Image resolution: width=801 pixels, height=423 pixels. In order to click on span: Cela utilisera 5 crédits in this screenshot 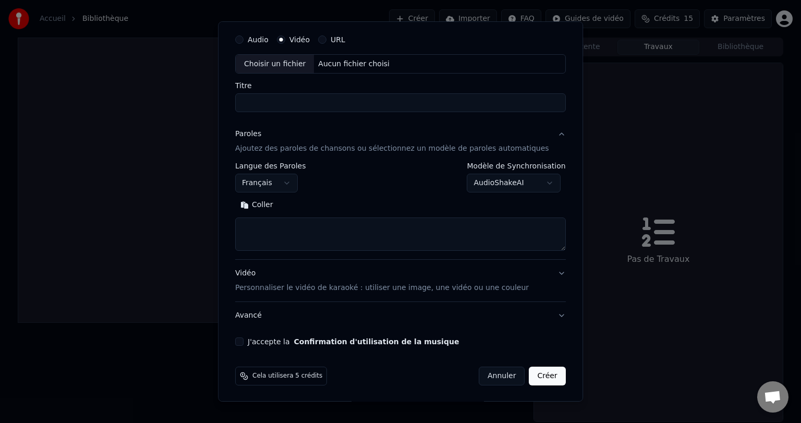, I will do `click(287, 376)`.